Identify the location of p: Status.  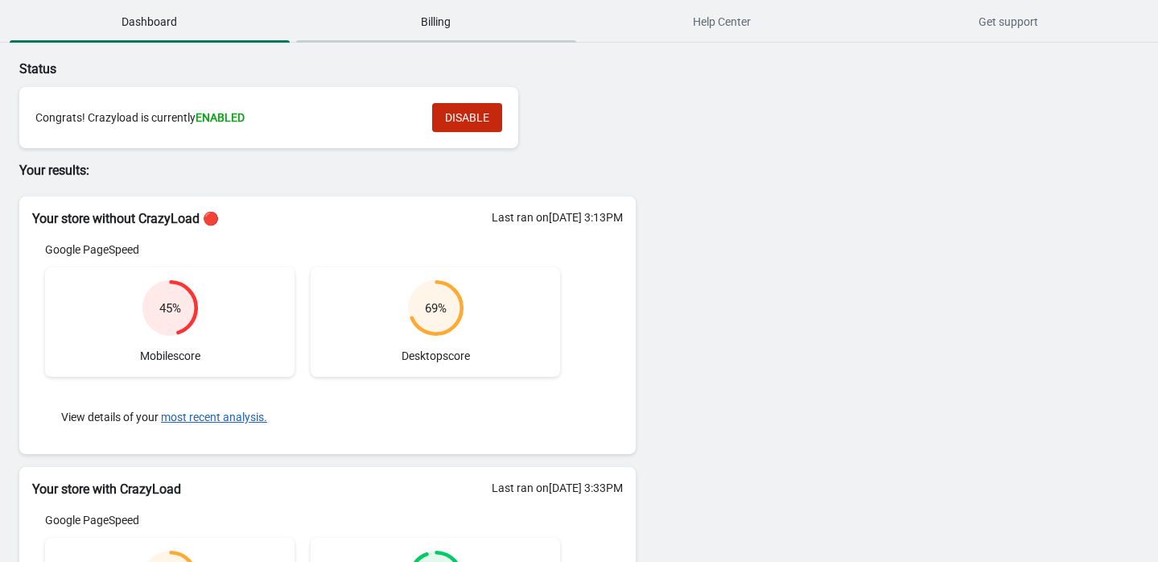
(328, 69).